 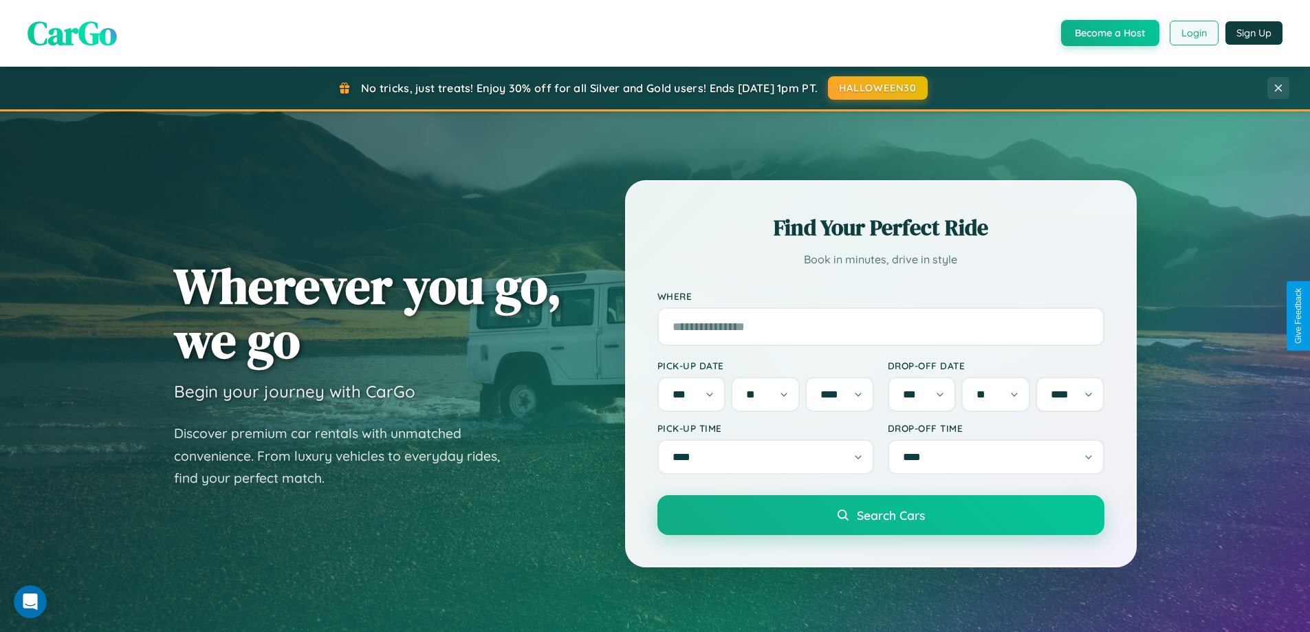 What do you see at coordinates (878, 88) in the screenshot?
I see `button: HALLOWEEN30` at bounding box center [878, 88].